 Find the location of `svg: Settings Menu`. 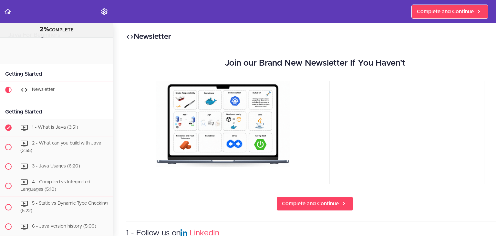

svg: Settings Menu is located at coordinates (104, 12).